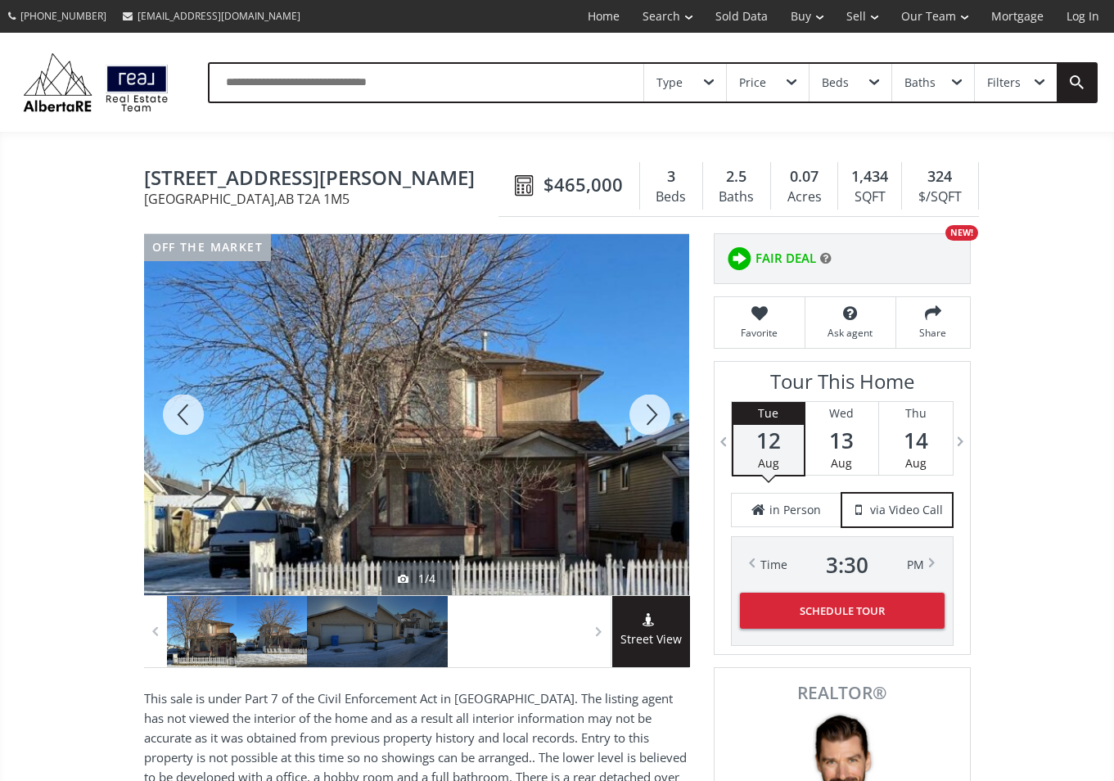 This screenshot has width=1114, height=781. I want to click on span: Ask agent, so click(850, 332).